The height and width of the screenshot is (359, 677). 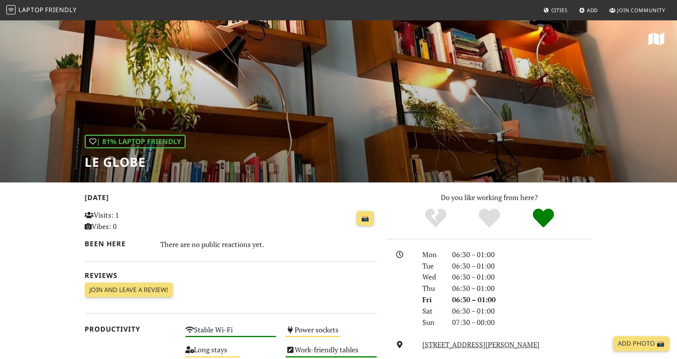 What do you see at coordinates (433, 266) in the screenshot?
I see `div: Tue` at bounding box center [433, 266].